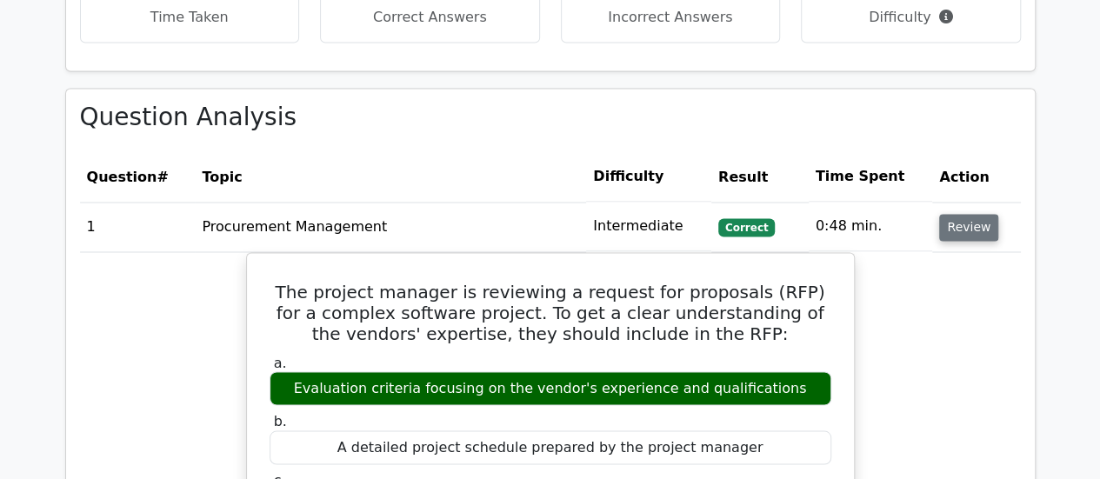 Image resolution: width=1100 pixels, height=479 pixels. What do you see at coordinates (746, 227) in the screenshot?
I see `span: Correct` at bounding box center [746, 227].